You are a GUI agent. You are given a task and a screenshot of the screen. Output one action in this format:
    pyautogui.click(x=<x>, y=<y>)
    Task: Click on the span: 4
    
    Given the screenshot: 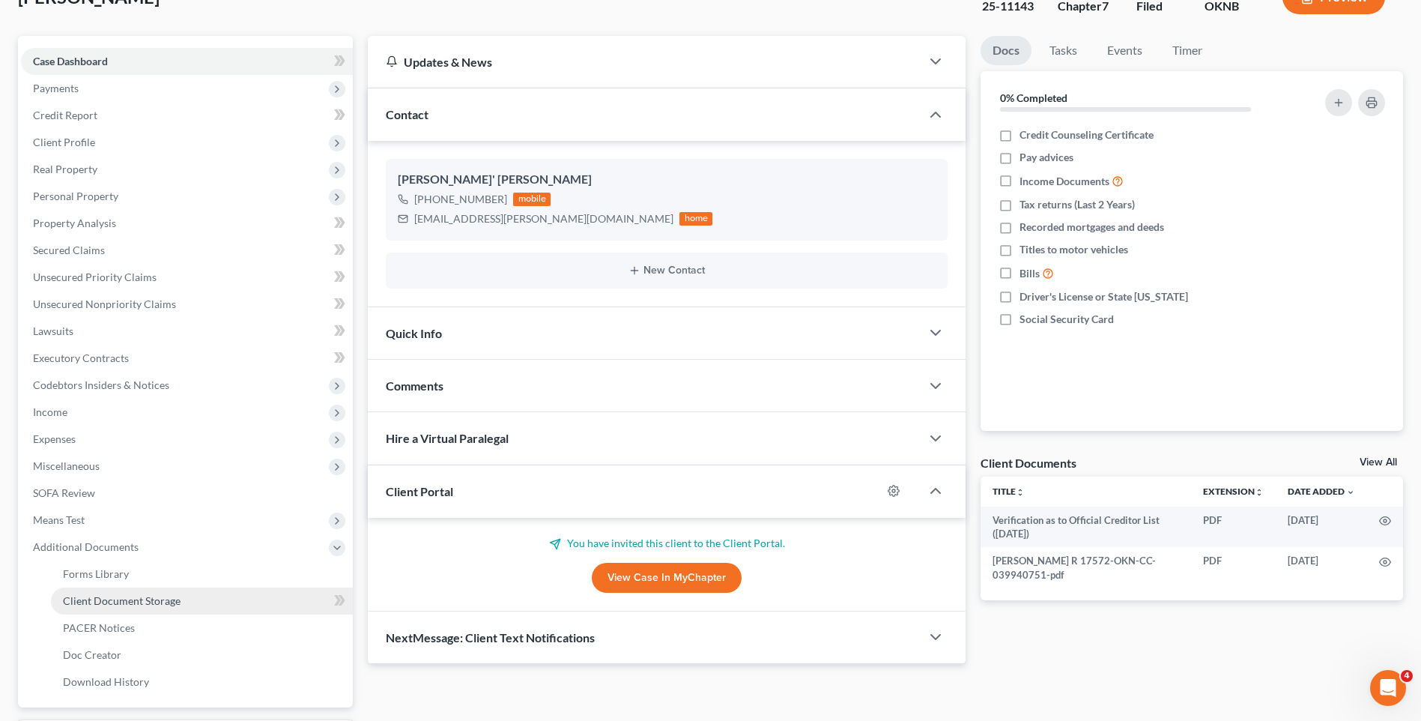 What is the action you would take?
    pyautogui.click(x=1407, y=676)
    